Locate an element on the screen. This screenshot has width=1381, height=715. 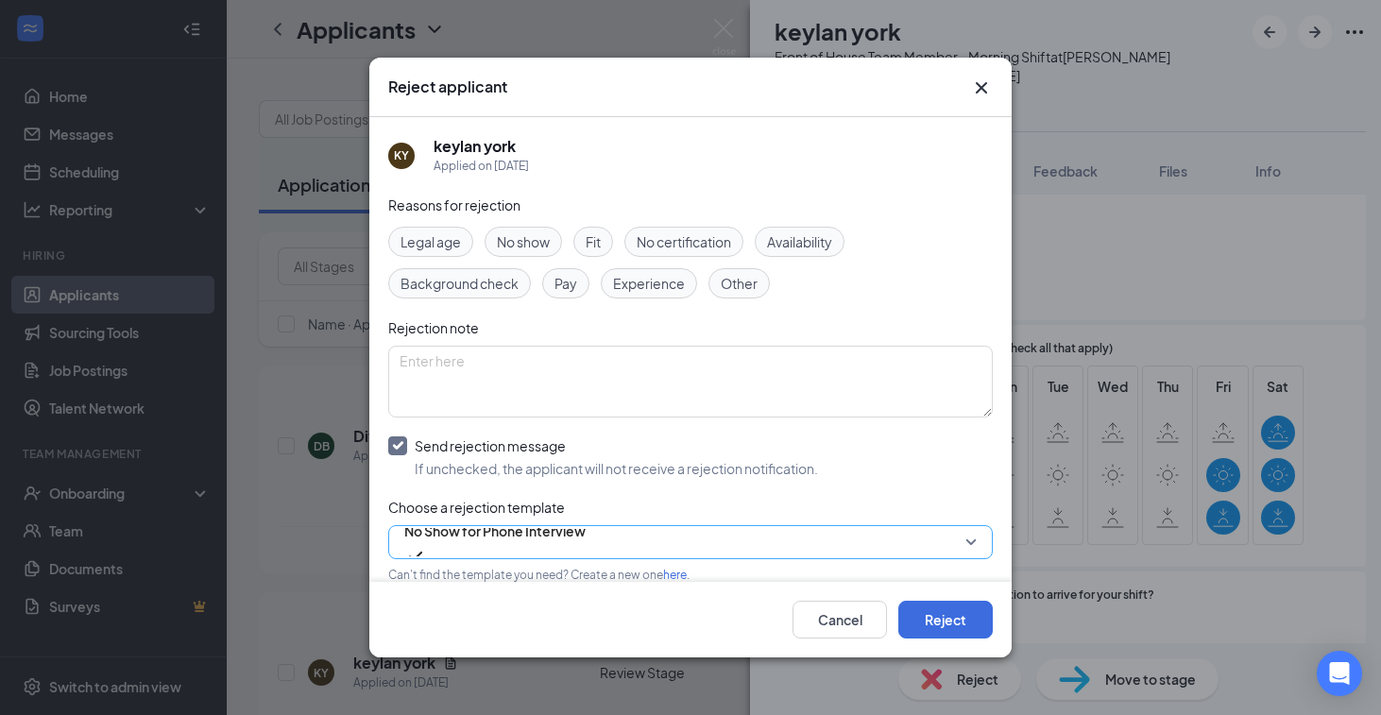
h5: keylan york is located at coordinates (474, 146).